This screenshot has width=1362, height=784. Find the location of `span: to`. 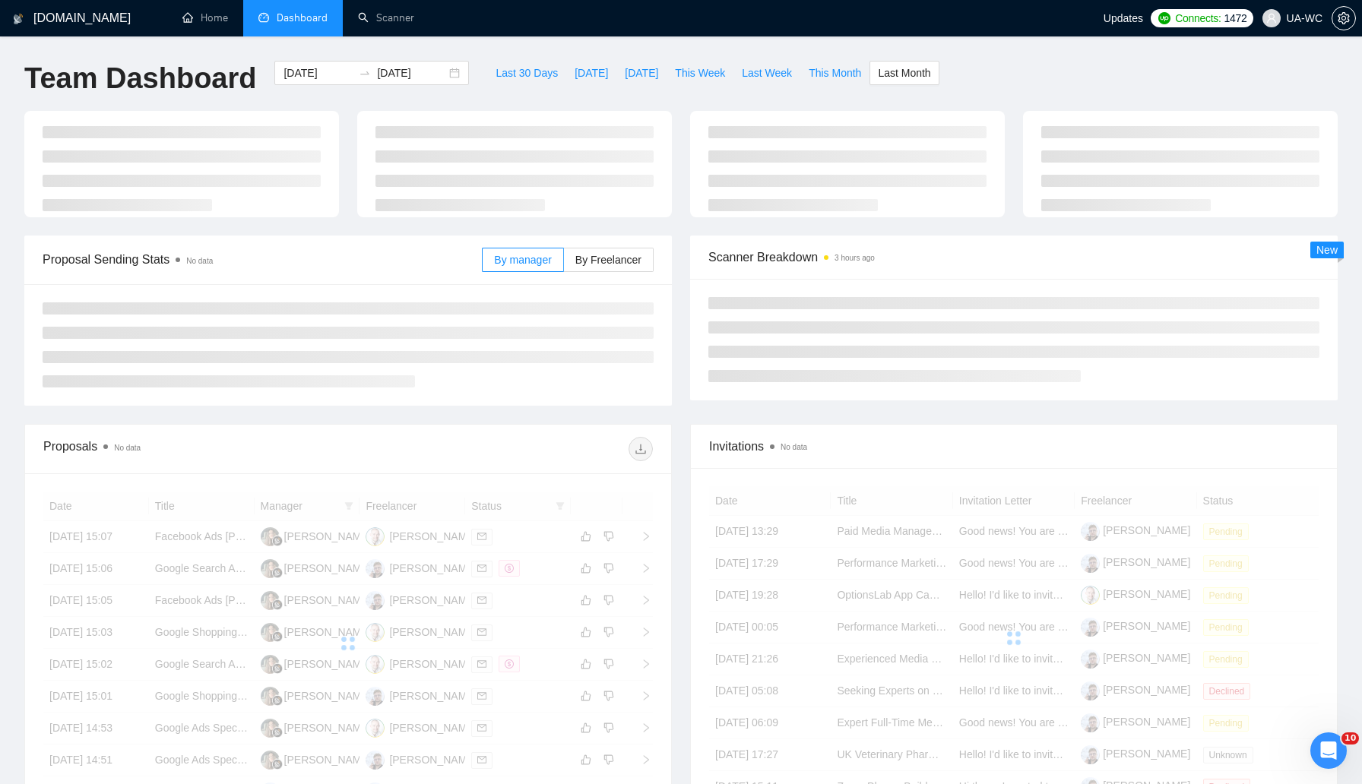

span: to is located at coordinates (365, 73).